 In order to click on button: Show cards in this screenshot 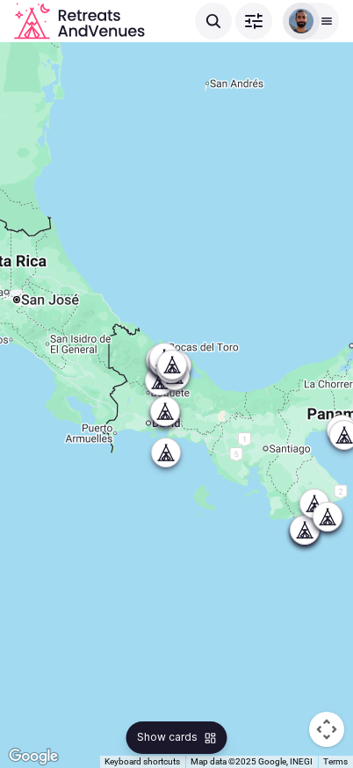, I will do `click(177, 738)`.